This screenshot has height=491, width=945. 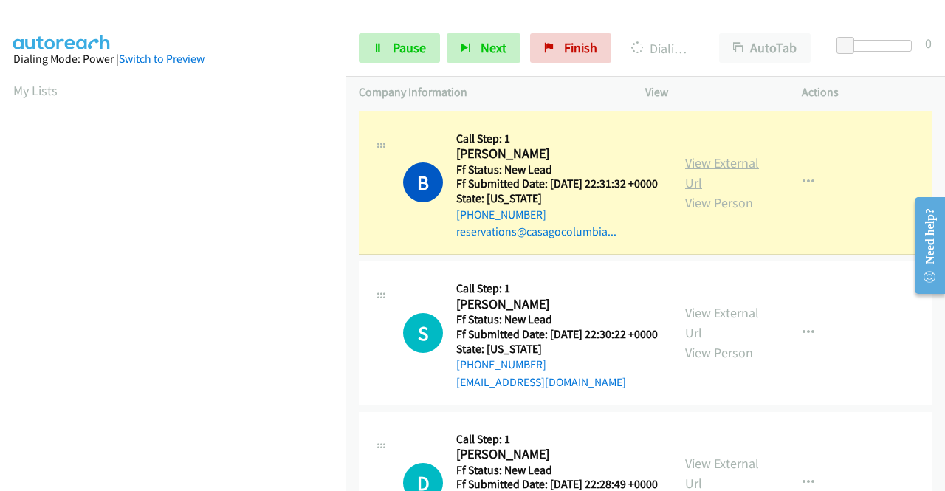 I want to click on button: AutoTab, so click(x=765, y=48).